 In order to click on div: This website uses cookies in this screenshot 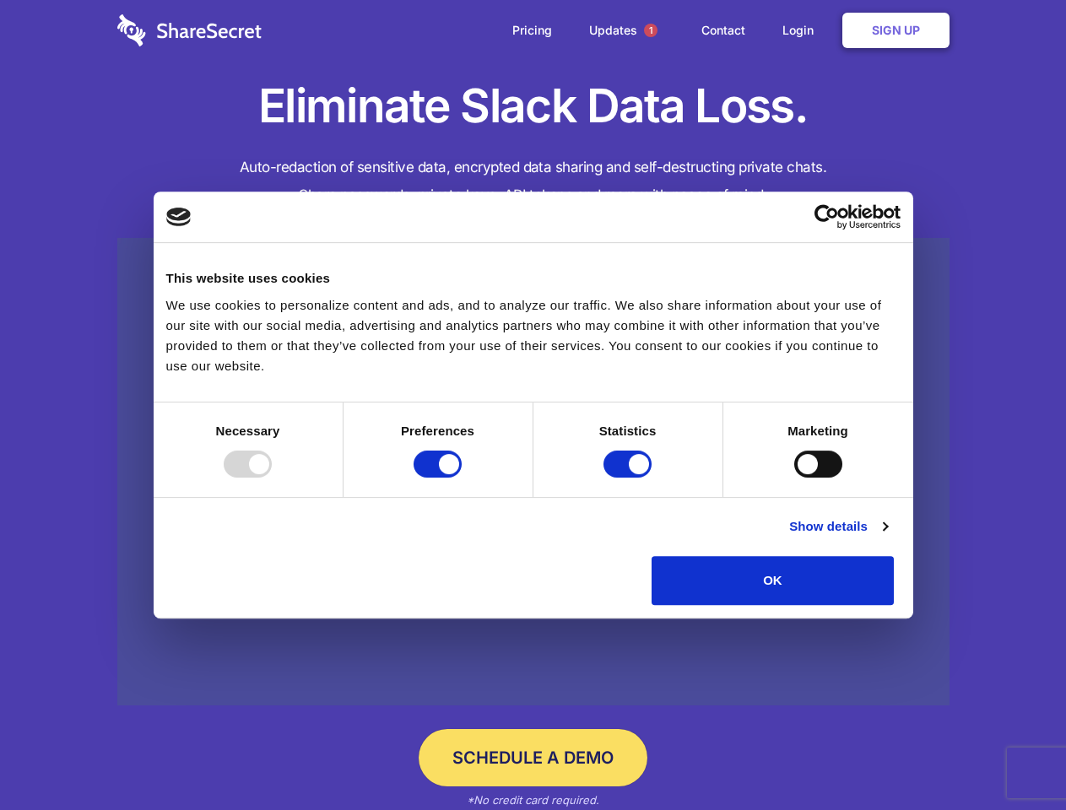, I will do `click(533, 278)`.